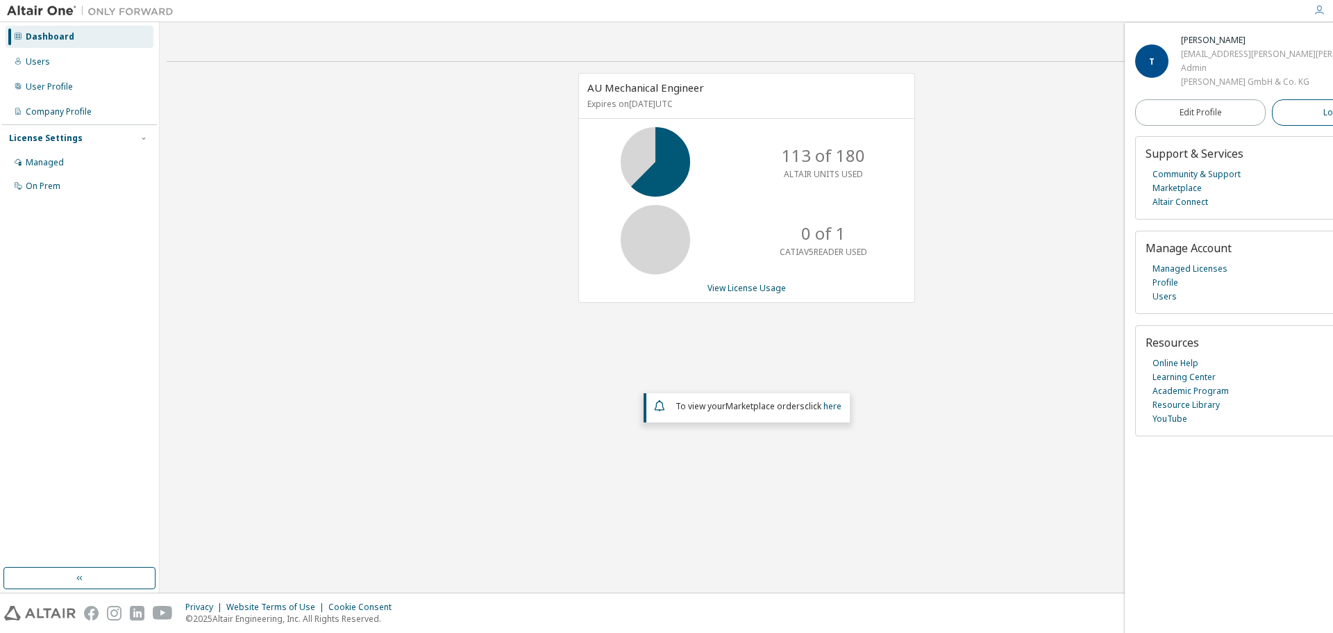 The image size is (1333, 633). What do you see at coordinates (1196, 174) in the screenshot?
I see `a: Community & Support` at bounding box center [1196, 174].